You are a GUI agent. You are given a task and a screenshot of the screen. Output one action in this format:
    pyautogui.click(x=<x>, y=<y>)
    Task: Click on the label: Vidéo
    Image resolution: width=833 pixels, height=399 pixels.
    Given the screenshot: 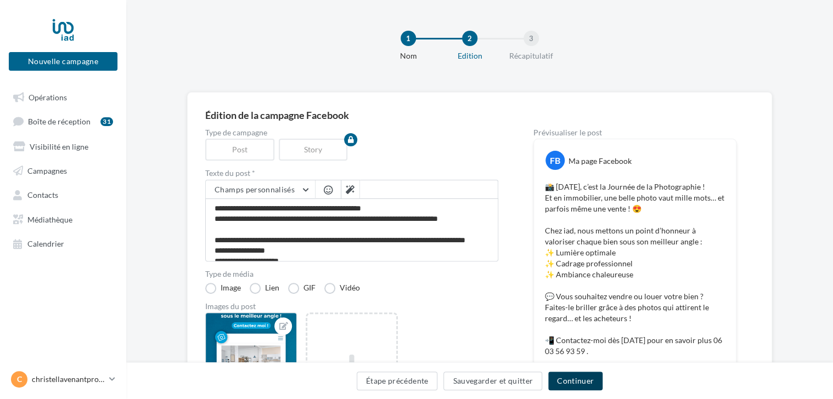 What is the action you would take?
    pyautogui.click(x=342, y=289)
    